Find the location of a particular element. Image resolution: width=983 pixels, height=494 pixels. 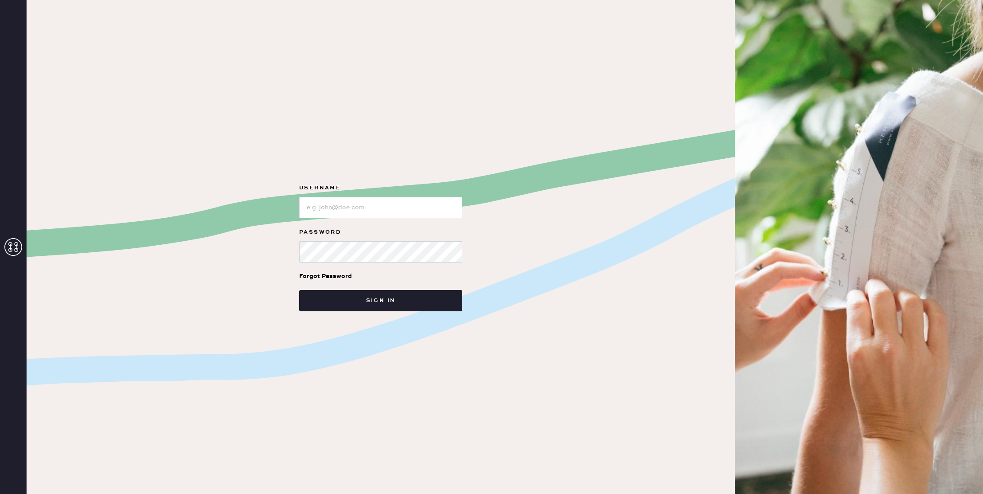

label: Username is located at coordinates (381, 188).